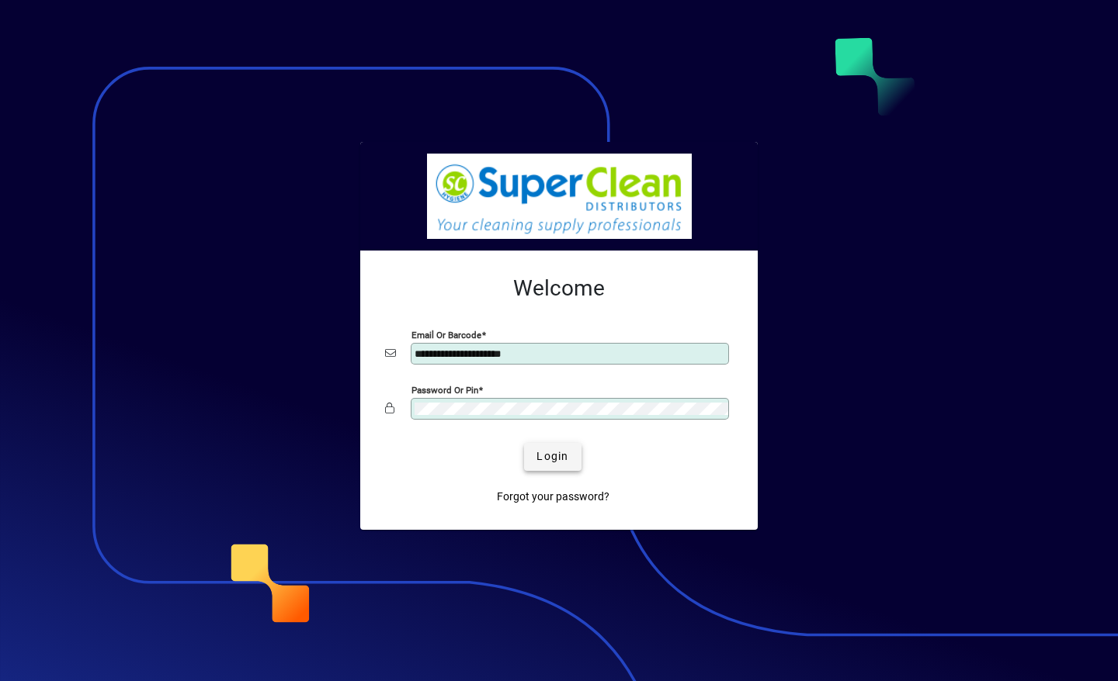 This screenshot has height=681, width=1118. What do you see at coordinates (559, 289) in the screenshot?
I see `h2: Welcome` at bounding box center [559, 289].